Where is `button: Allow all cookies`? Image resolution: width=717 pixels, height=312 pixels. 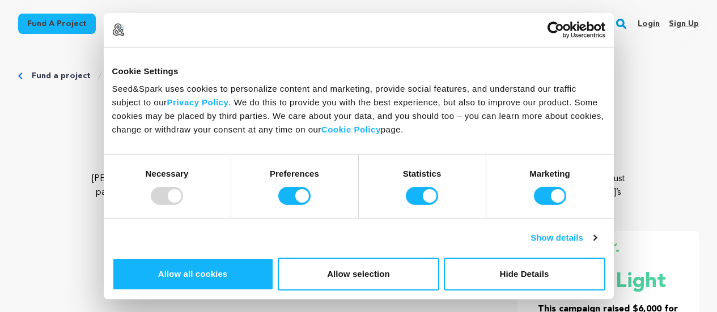 button: Allow all cookies is located at coordinates (193, 274).